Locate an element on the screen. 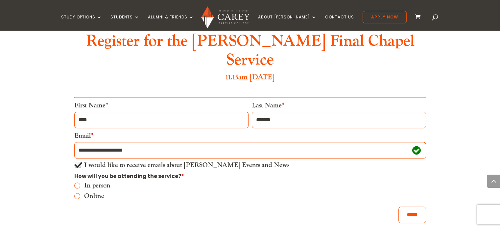  a: Contact Us is located at coordinates (340, 22).